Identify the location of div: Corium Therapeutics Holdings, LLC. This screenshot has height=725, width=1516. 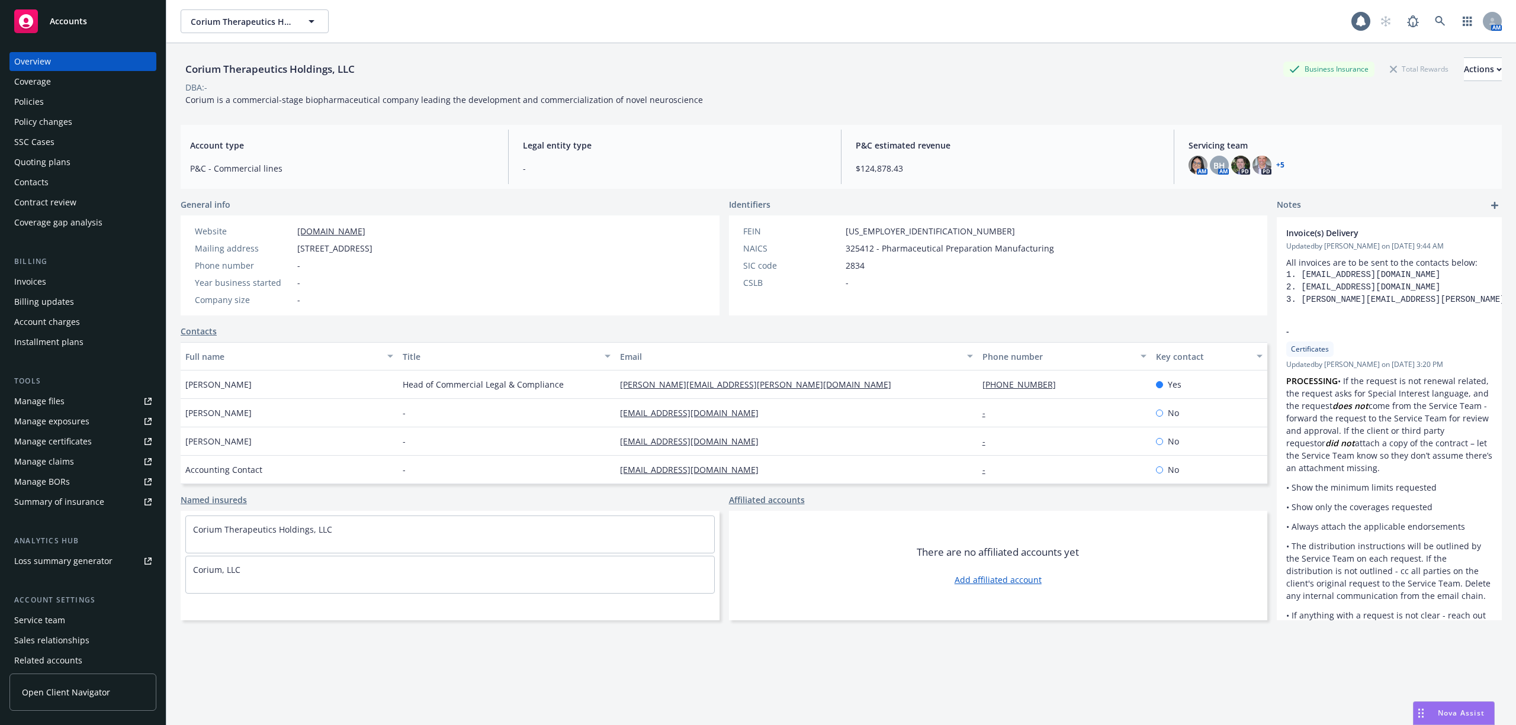
(270, 69).